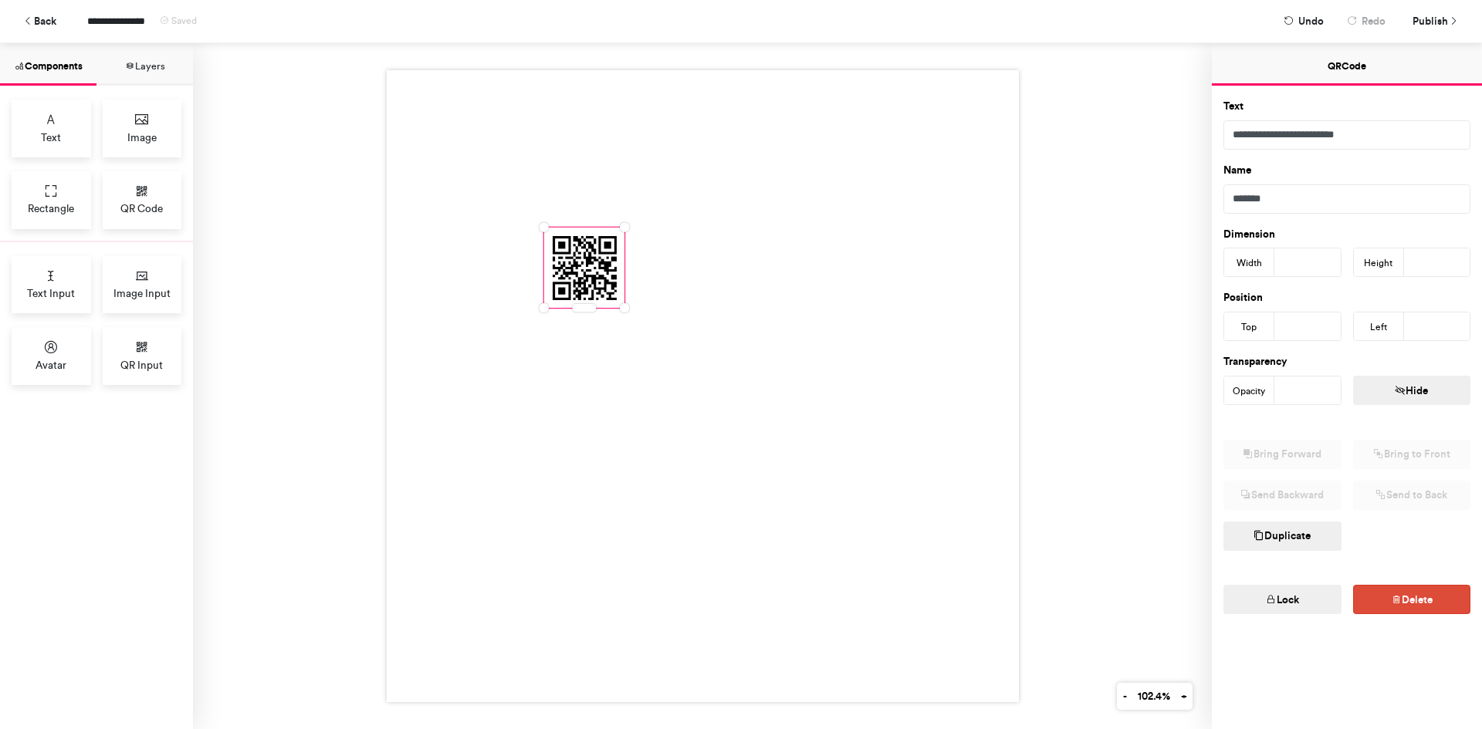 This screenshot has width=1482, height=729. Describe the element at coordinates (141, 365) in the screenshot. I see `span: QR Input` at that location.